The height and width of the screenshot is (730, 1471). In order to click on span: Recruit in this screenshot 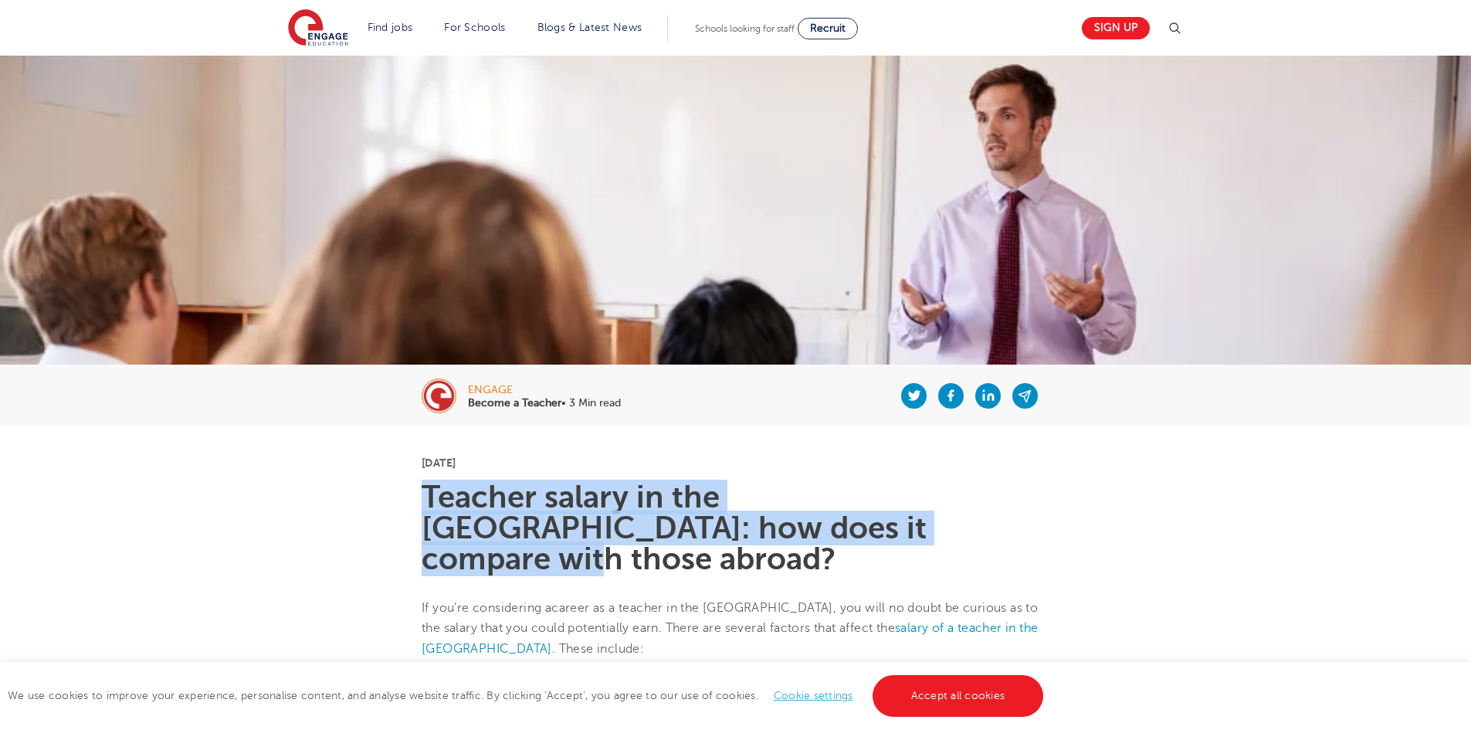, I will do `click(828, 28)`.